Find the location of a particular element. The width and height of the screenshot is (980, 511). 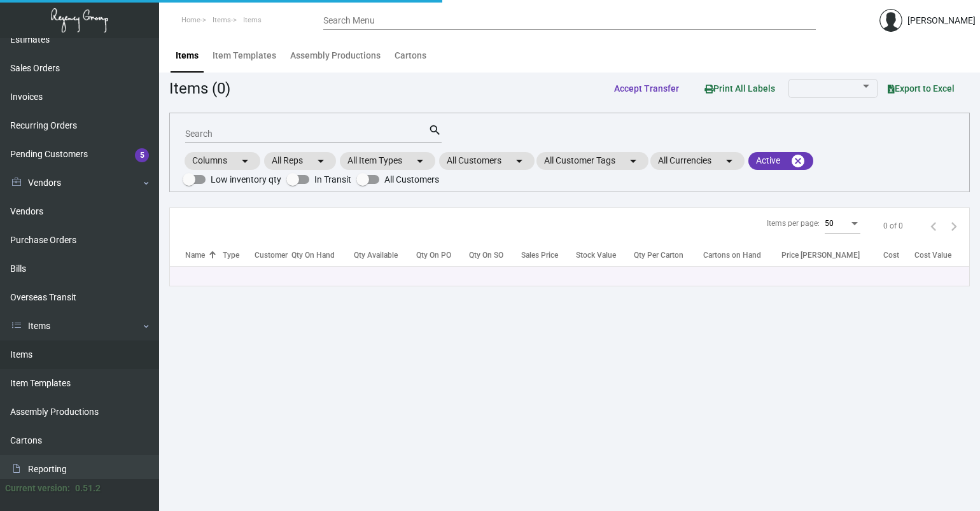

mat-select: Items per page: is located at coordinates (842, 224).